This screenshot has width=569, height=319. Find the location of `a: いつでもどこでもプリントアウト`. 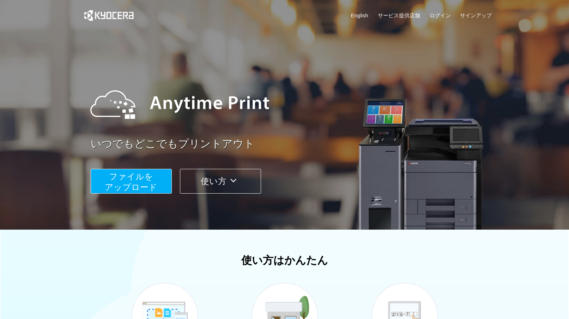

a: いつでもどこでもプリントアウト is located at coordinates (294, 144).